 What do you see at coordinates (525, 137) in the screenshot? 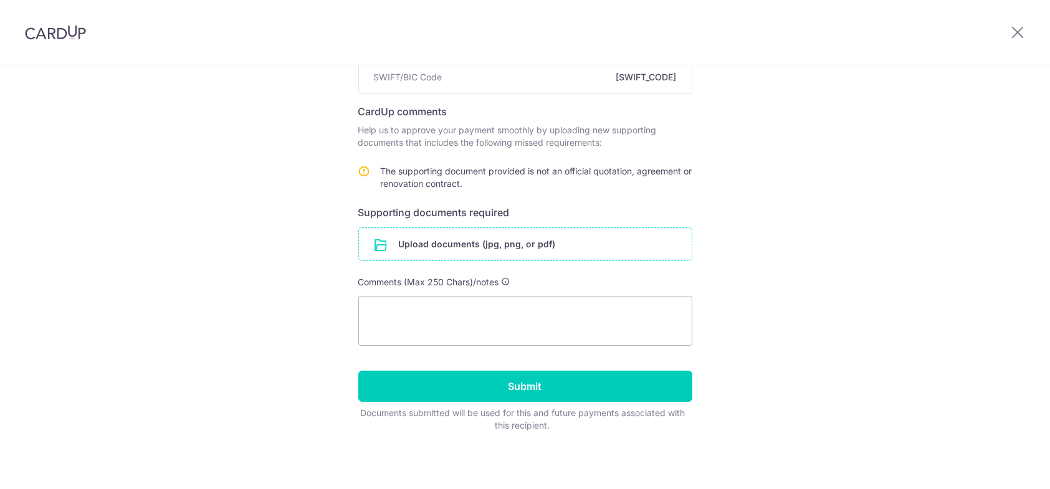
I see `p: Help us to approve your payment smoothly by uploading new supporting documents that includes the ...` at bounding box center [525, 137].